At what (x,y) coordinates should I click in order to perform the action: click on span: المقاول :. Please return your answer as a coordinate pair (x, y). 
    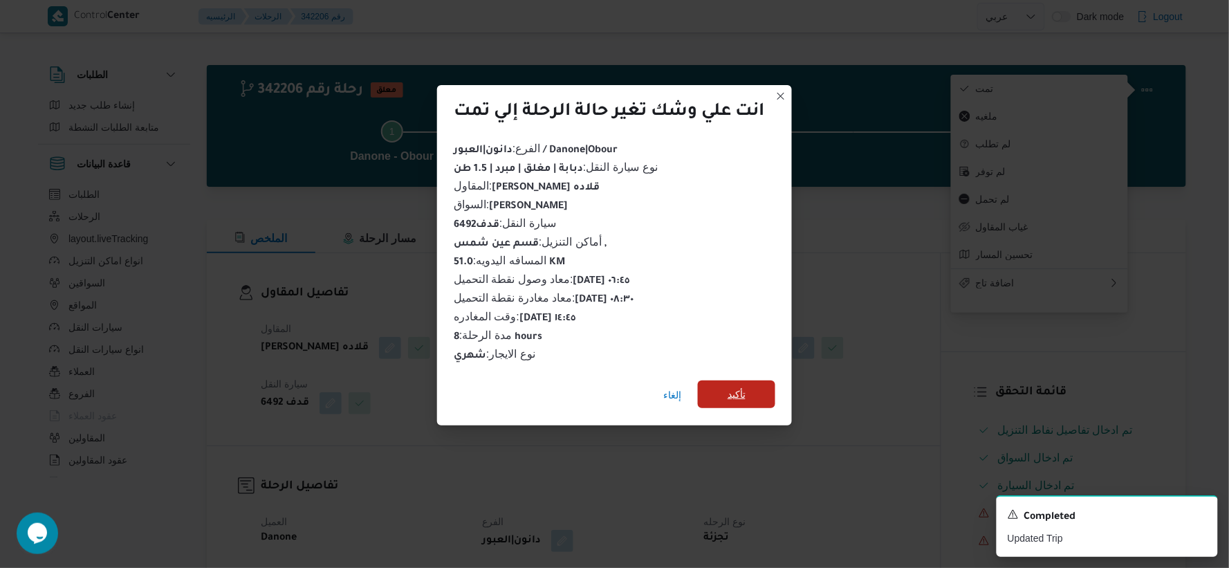
    Looking at the image, I should click on (526, 185).